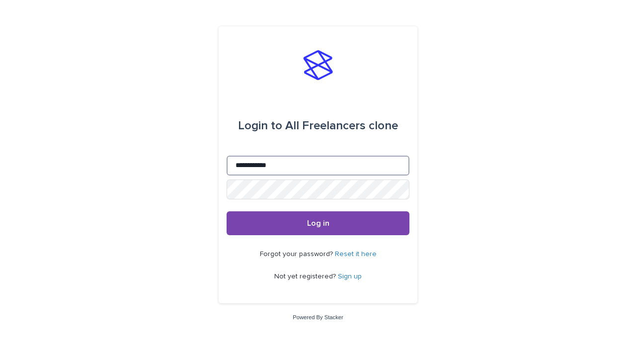 This screenshot has width=636, height=358. Describe the element at coordinates (318, 65) in the screenshot. I see `img: stacker-logo-s-only.png` at that location.